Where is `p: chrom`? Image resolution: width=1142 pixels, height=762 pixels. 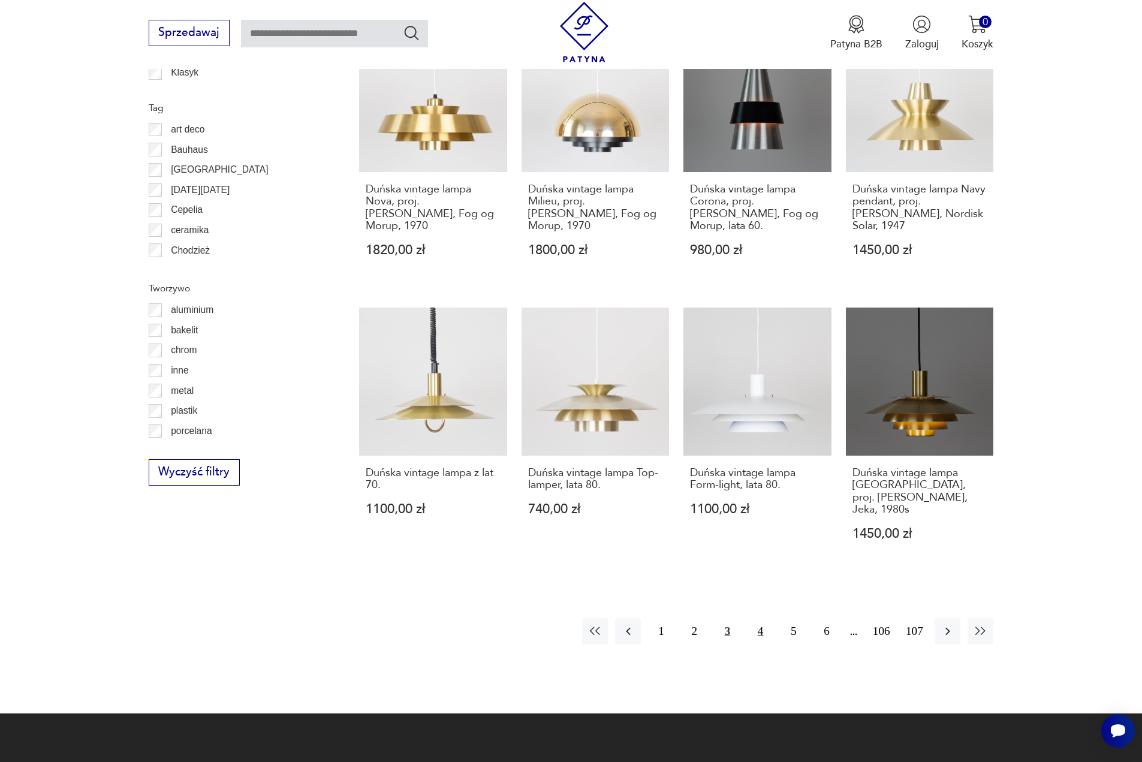
p: chrom is located at coordinates (183, 350).